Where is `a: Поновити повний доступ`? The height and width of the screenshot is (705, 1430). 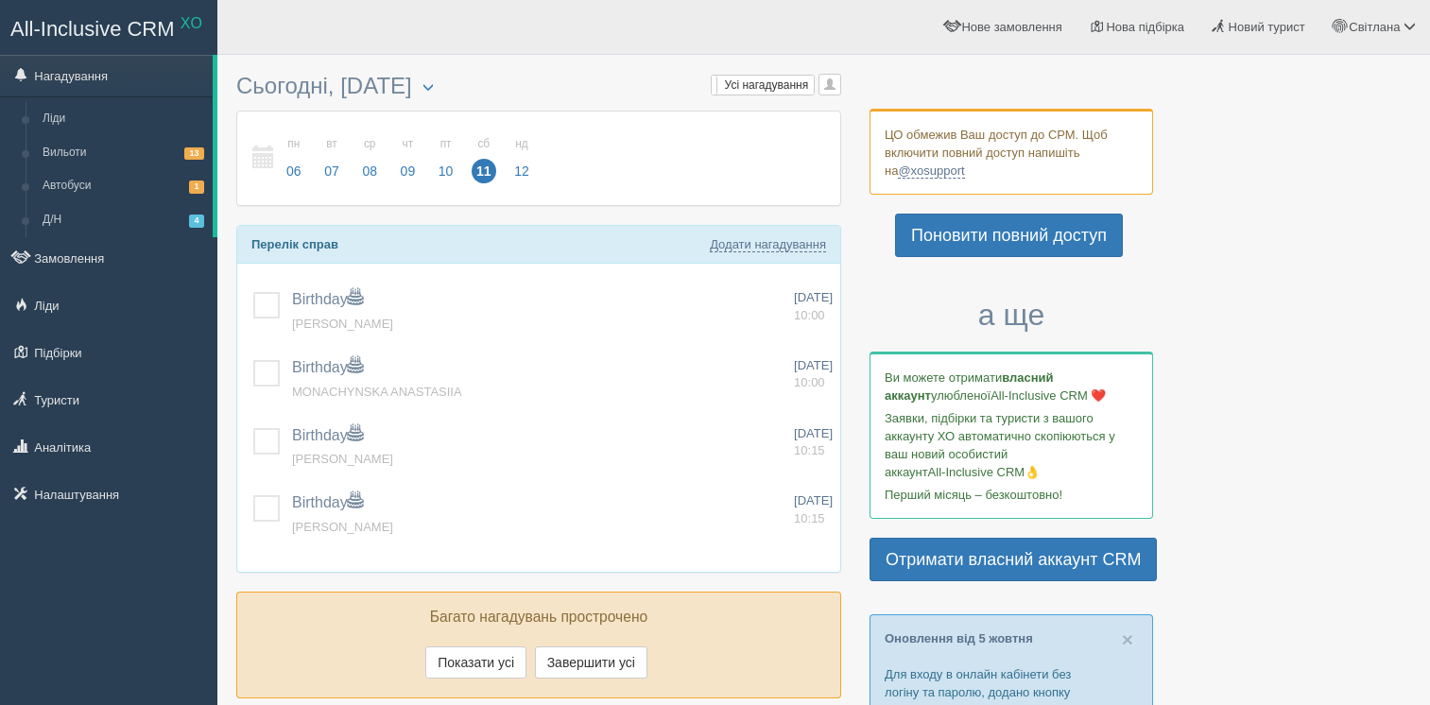 a: Поновити повний доступ is located at coordinates (1008, 235).